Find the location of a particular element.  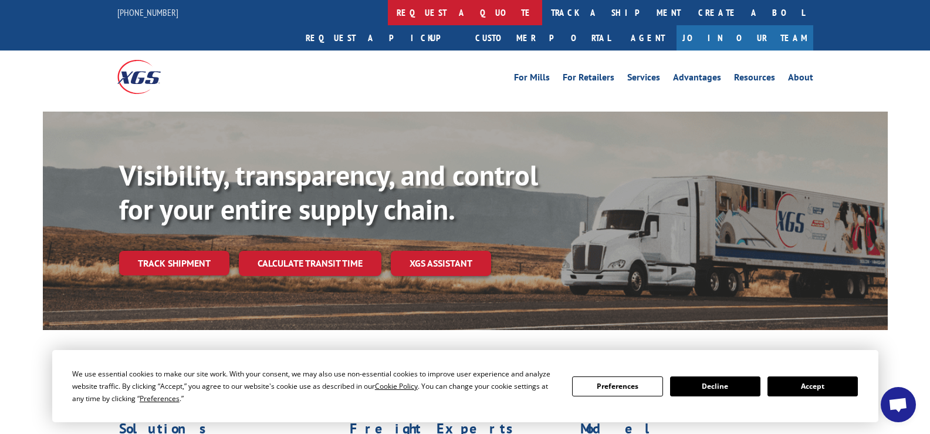

a: Resources is located at coordinates (755, 79).